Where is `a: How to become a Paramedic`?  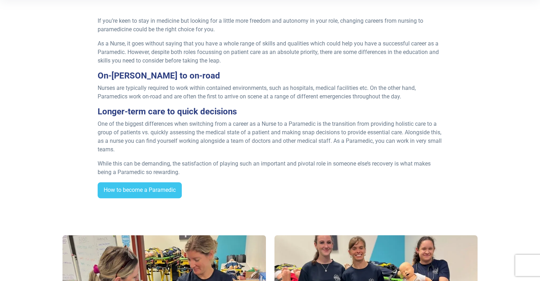 a: How to become a Paramedic is located at coordinates (140, 190).